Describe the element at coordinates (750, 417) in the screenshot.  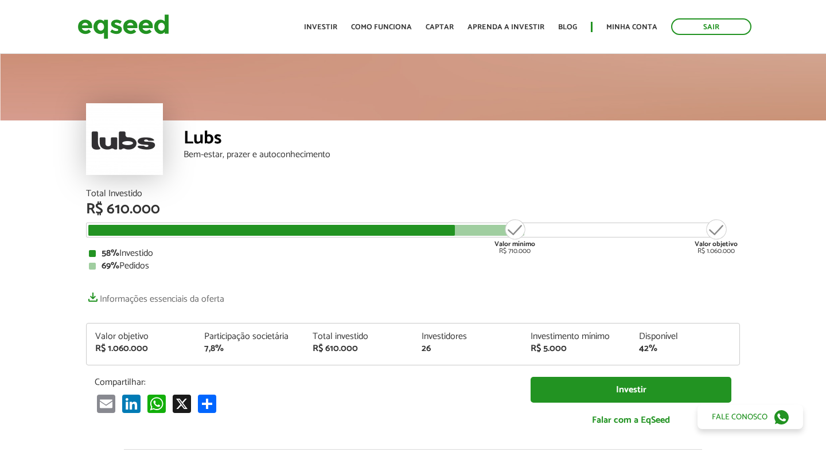
I see `a: Fale conosco` at that location.